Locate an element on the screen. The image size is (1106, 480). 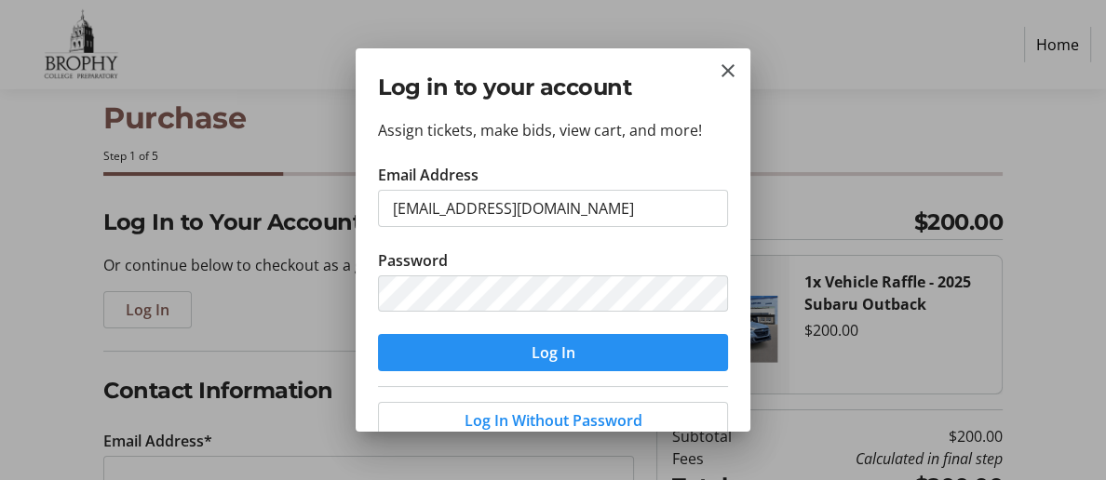
button: Close is located at coordinates (728, 71).